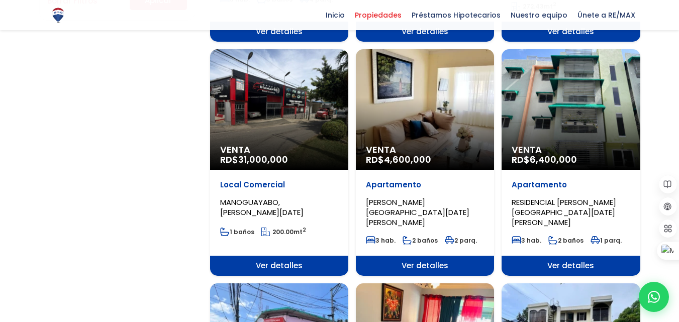 The width and height of the screenshot is (679, 322). I want to click on span: 1 parq., so click(606, 240).